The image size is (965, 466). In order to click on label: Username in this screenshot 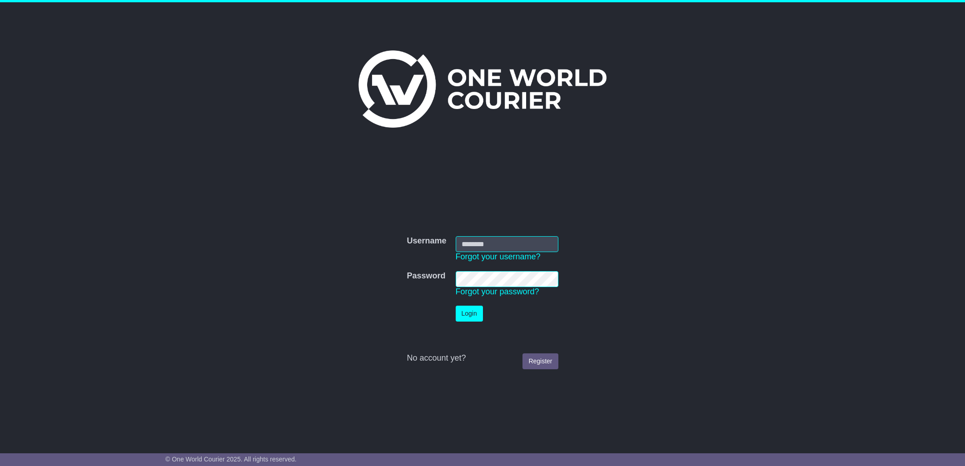, I will do `click(426, 241)`.